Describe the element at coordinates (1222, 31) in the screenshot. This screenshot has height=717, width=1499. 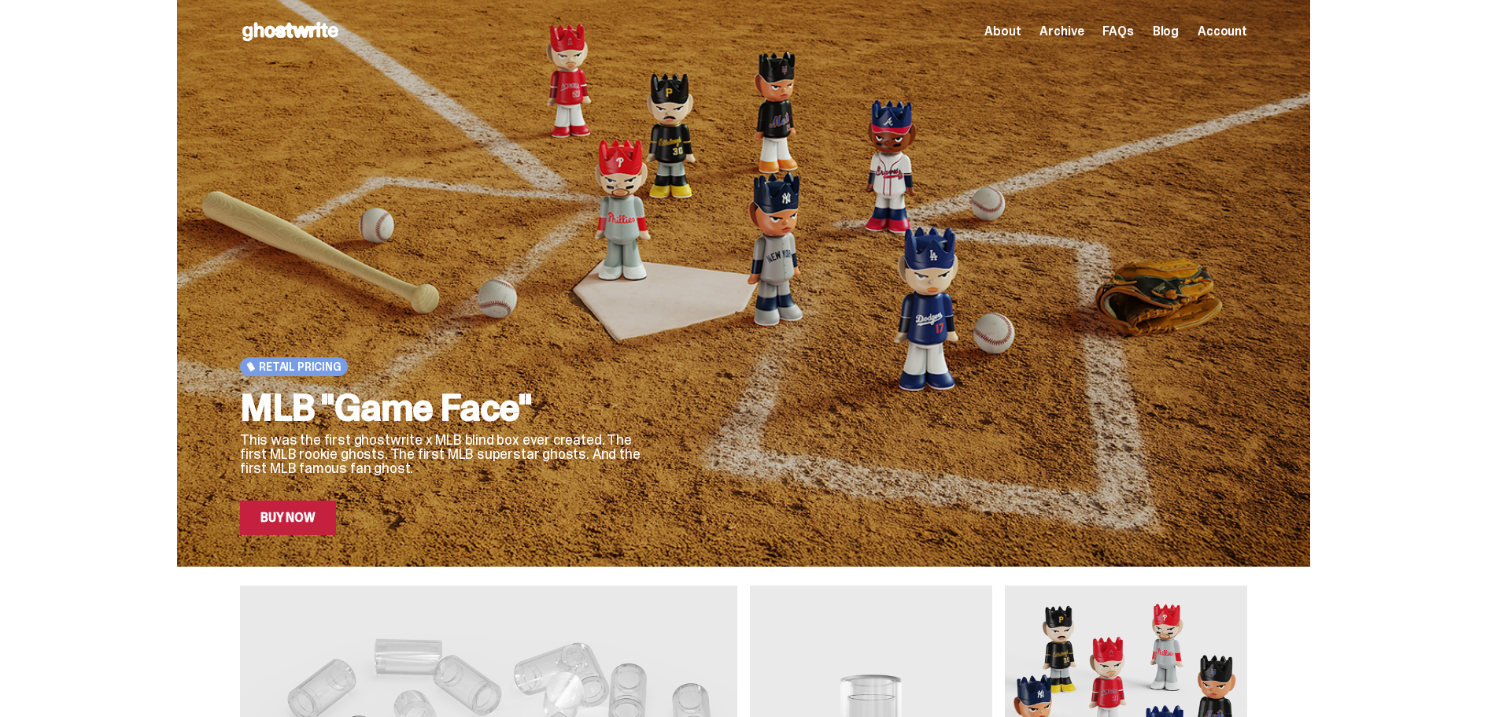
I see `span: Account` at that location.